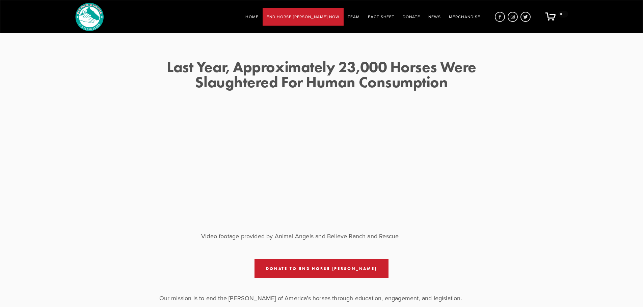 The height and width of the screenshot is (307, 643). I want to click on p: Video footage provided by Animal Angels and Believe Ranch and Rescue, so click(321, 236).